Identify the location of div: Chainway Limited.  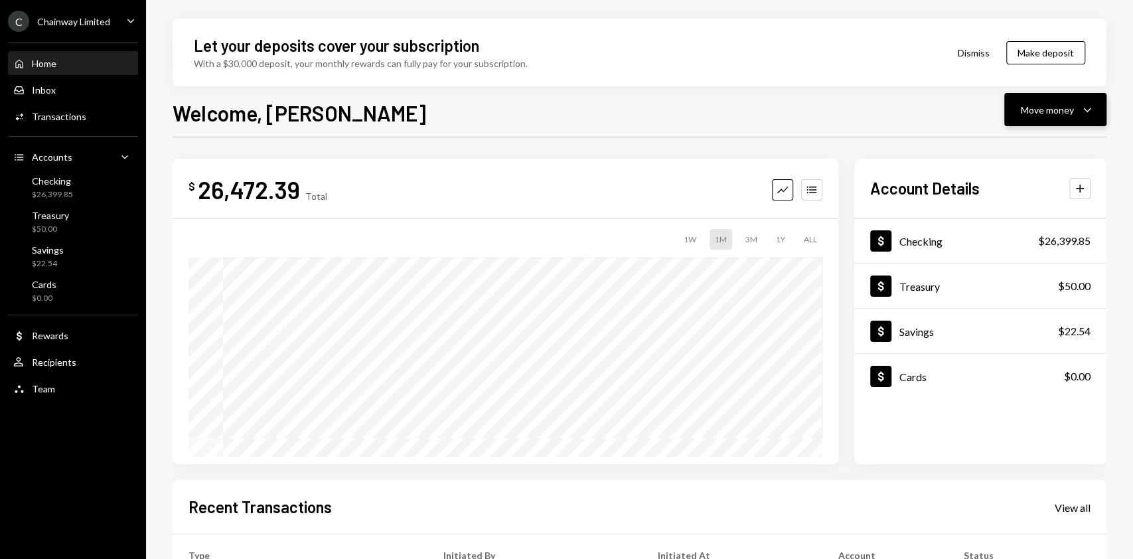
(74, 21).